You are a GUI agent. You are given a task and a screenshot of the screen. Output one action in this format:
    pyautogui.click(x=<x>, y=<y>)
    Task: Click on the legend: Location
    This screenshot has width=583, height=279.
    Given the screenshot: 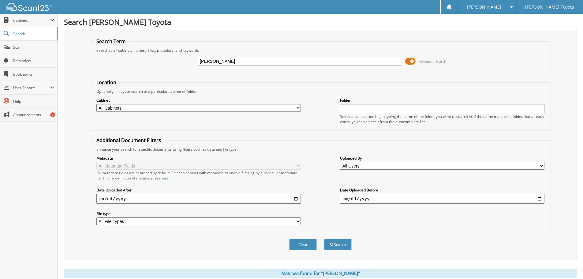 What is the action you would take?
    pyautogui.click(x=106, y=82)
    